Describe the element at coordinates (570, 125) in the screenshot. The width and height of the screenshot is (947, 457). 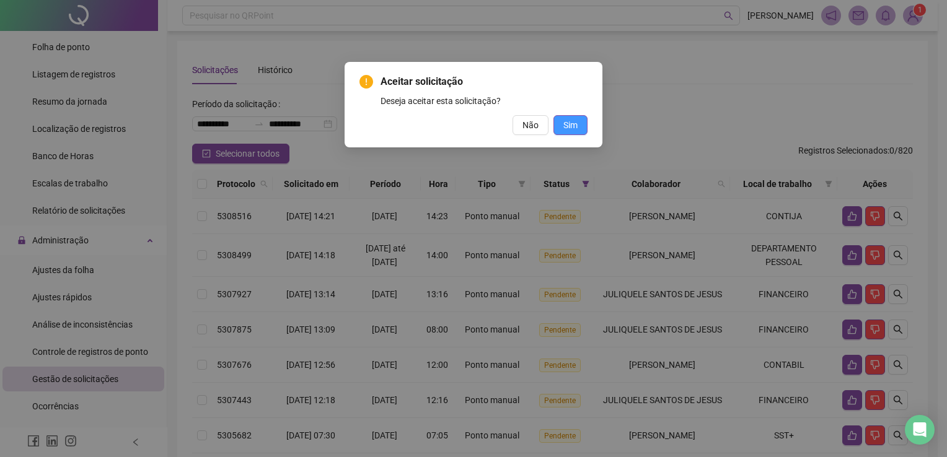
I see `span: Sim` at that location.